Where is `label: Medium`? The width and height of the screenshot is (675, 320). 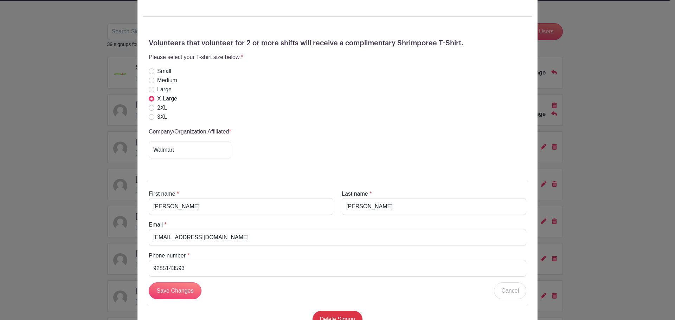 label: Medium is located at coordinates (167, 80).